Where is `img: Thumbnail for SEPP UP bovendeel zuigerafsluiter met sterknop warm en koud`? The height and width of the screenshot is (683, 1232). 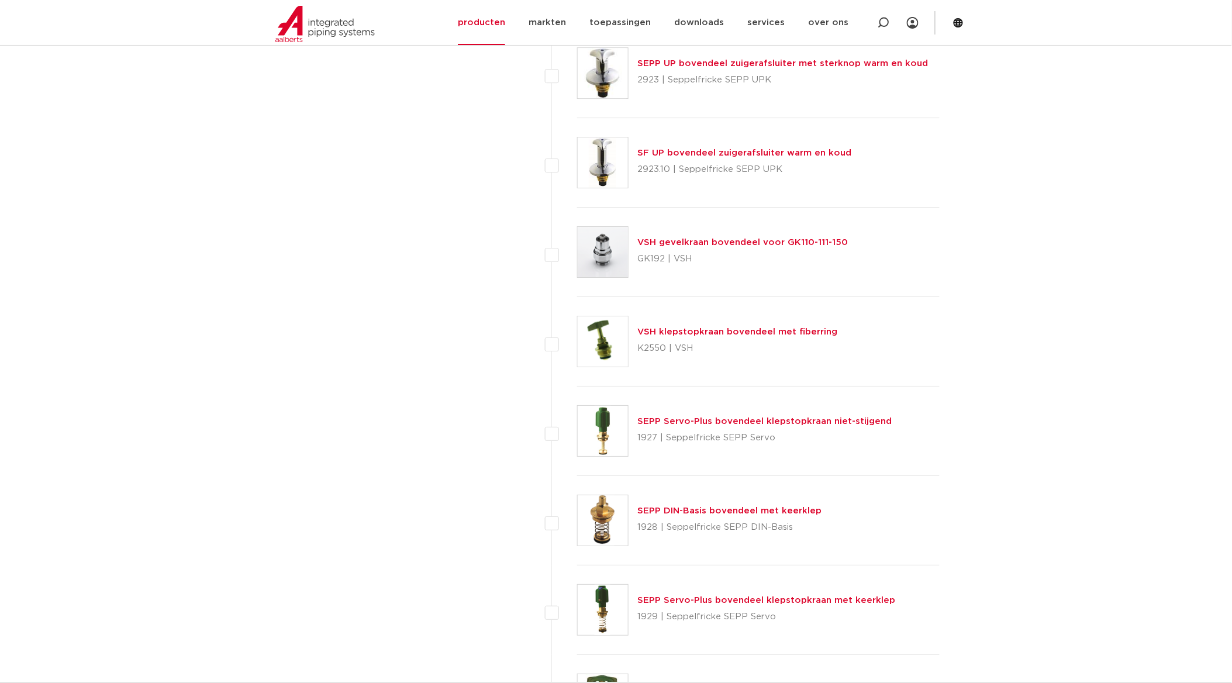 img: Thumbnail for SEPP UP bovendeel zuigerafsluiter met sterknop warm en koud is located at coordinates (603, 73).